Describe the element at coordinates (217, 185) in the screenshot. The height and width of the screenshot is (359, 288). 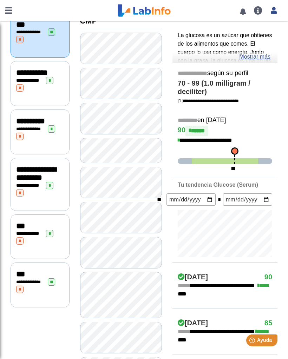
I see `b: Tu tendencia Glucose (Serum)` at that location.